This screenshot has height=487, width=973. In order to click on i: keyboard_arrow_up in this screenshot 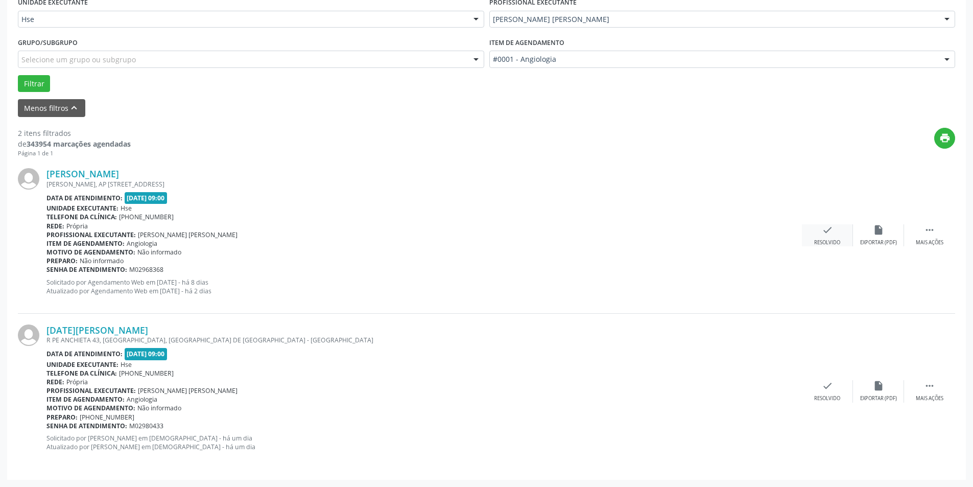, I will do `click(74, 108)`.